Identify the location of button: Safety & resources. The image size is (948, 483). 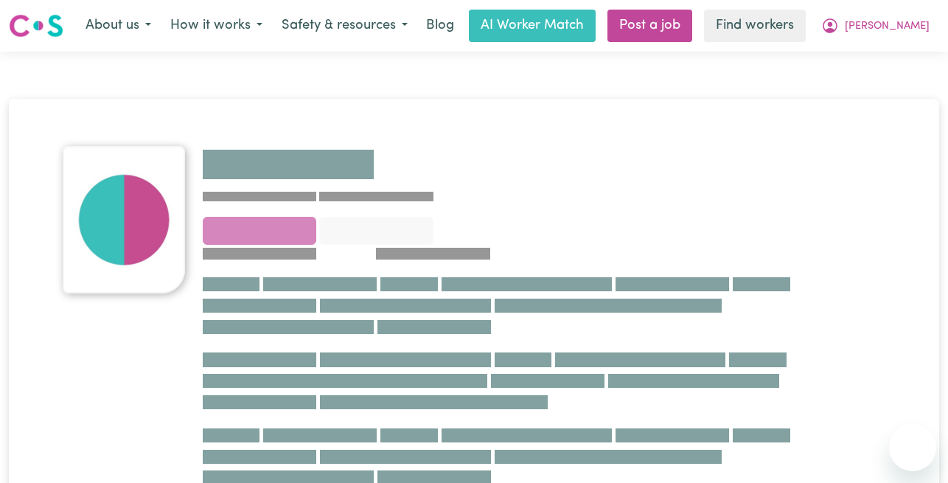
(344, 26).